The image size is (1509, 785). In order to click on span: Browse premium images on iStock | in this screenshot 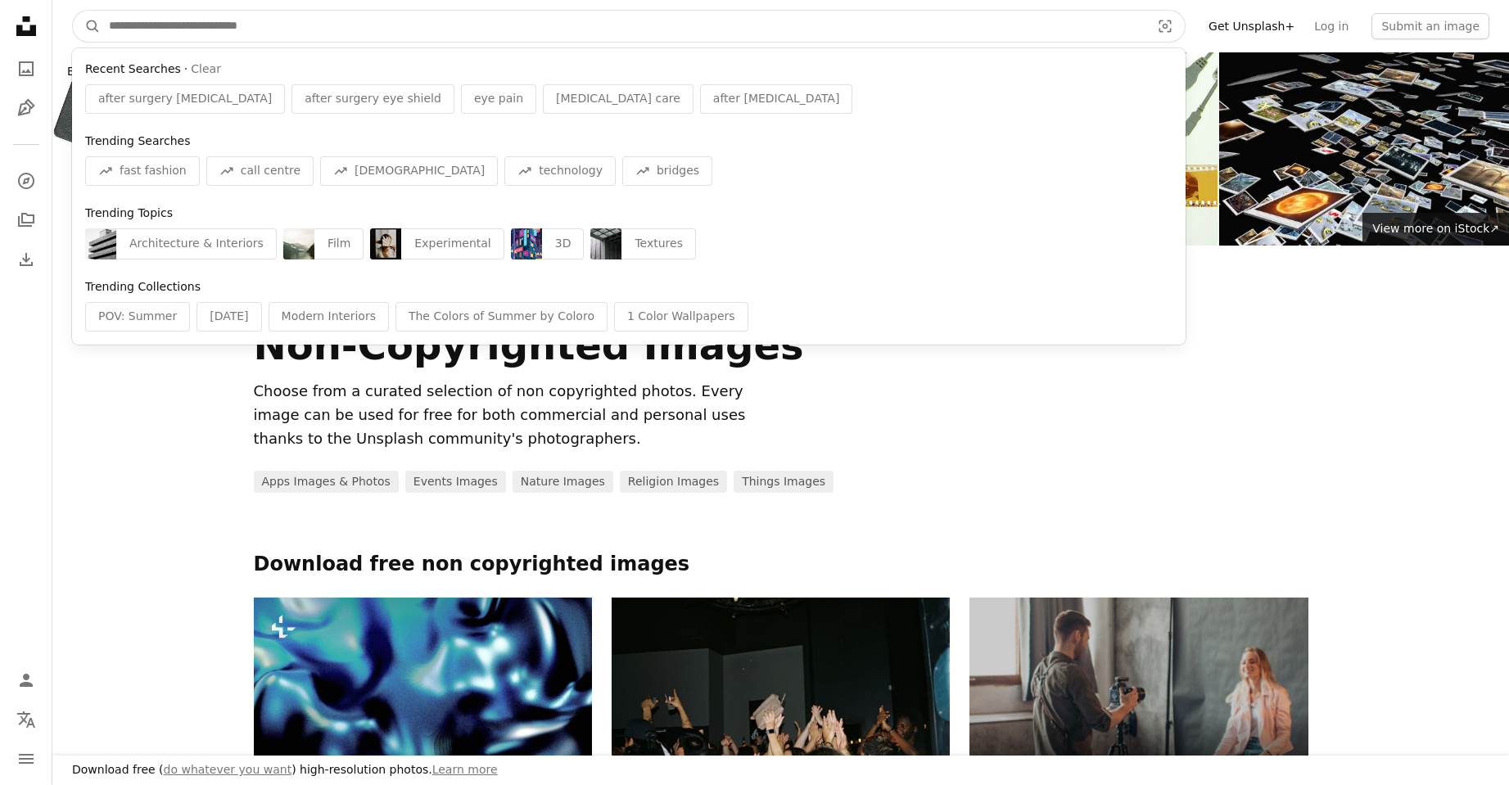, I will do `click(168, 71)`.